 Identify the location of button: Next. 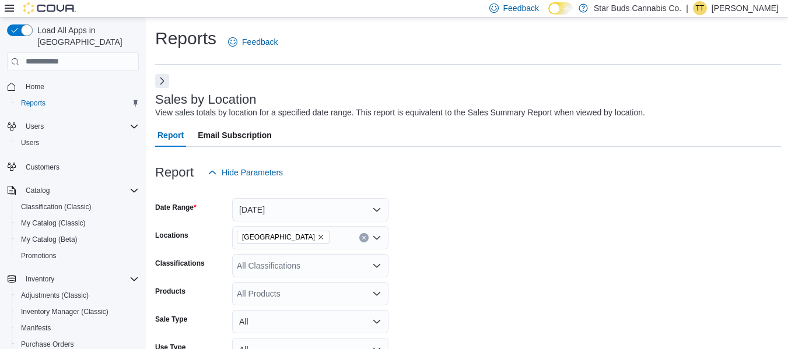
(162, 81).